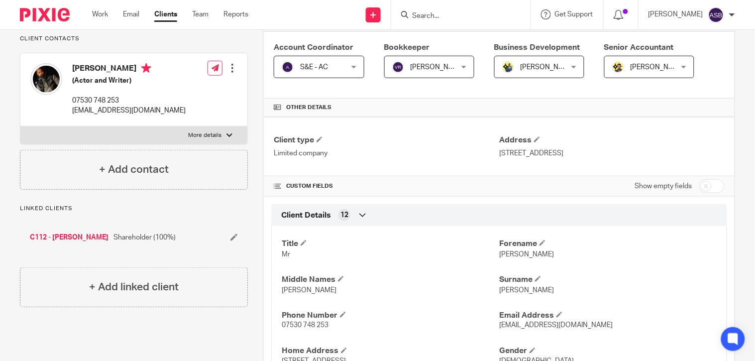  What do you see at coordinates (236, 14) in the screenshot?
I see `a: Reports` at bounding box center [236, 14].